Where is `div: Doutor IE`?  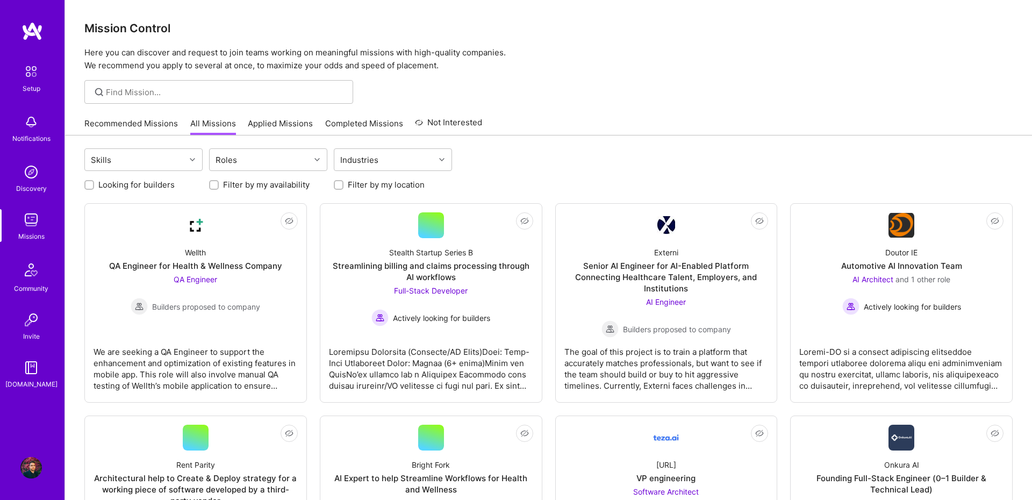 div: Doutor IE is located at coordinates (901, 252).